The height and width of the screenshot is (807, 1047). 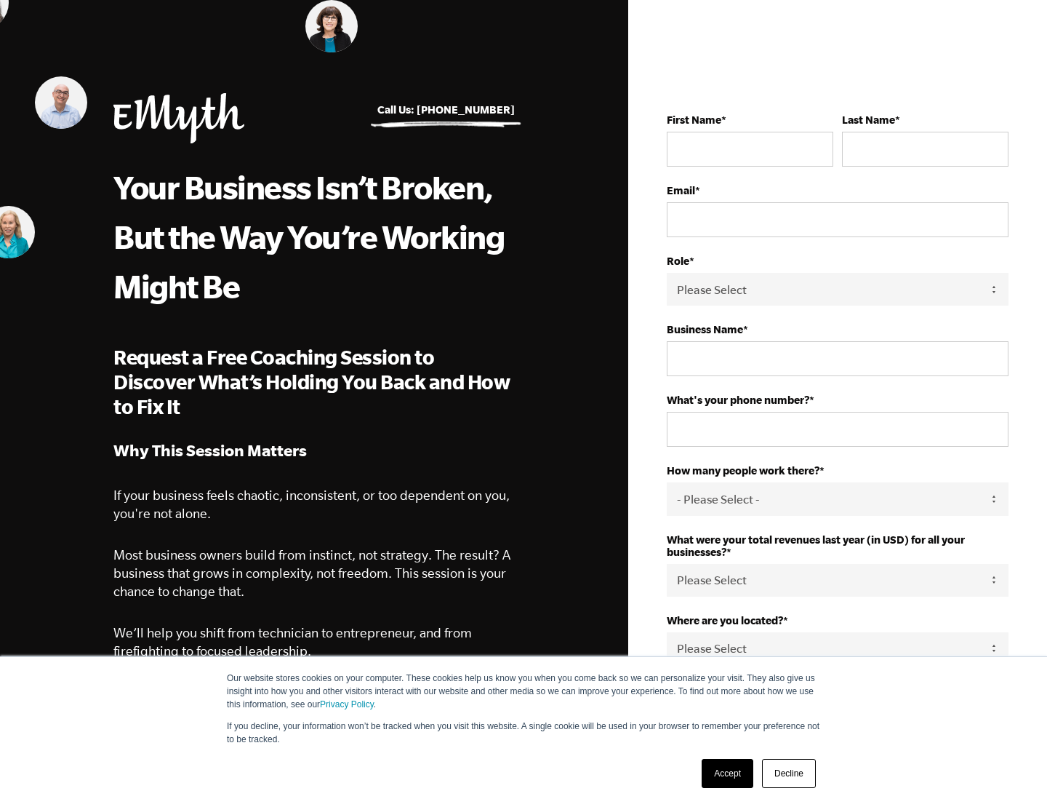 What do you see at coordinates (678, 260) in the screenshot?
I see `strong: Role` at bounding box center [678, 260].